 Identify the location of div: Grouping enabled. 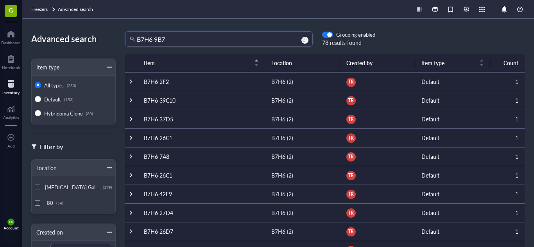
(356, 35).